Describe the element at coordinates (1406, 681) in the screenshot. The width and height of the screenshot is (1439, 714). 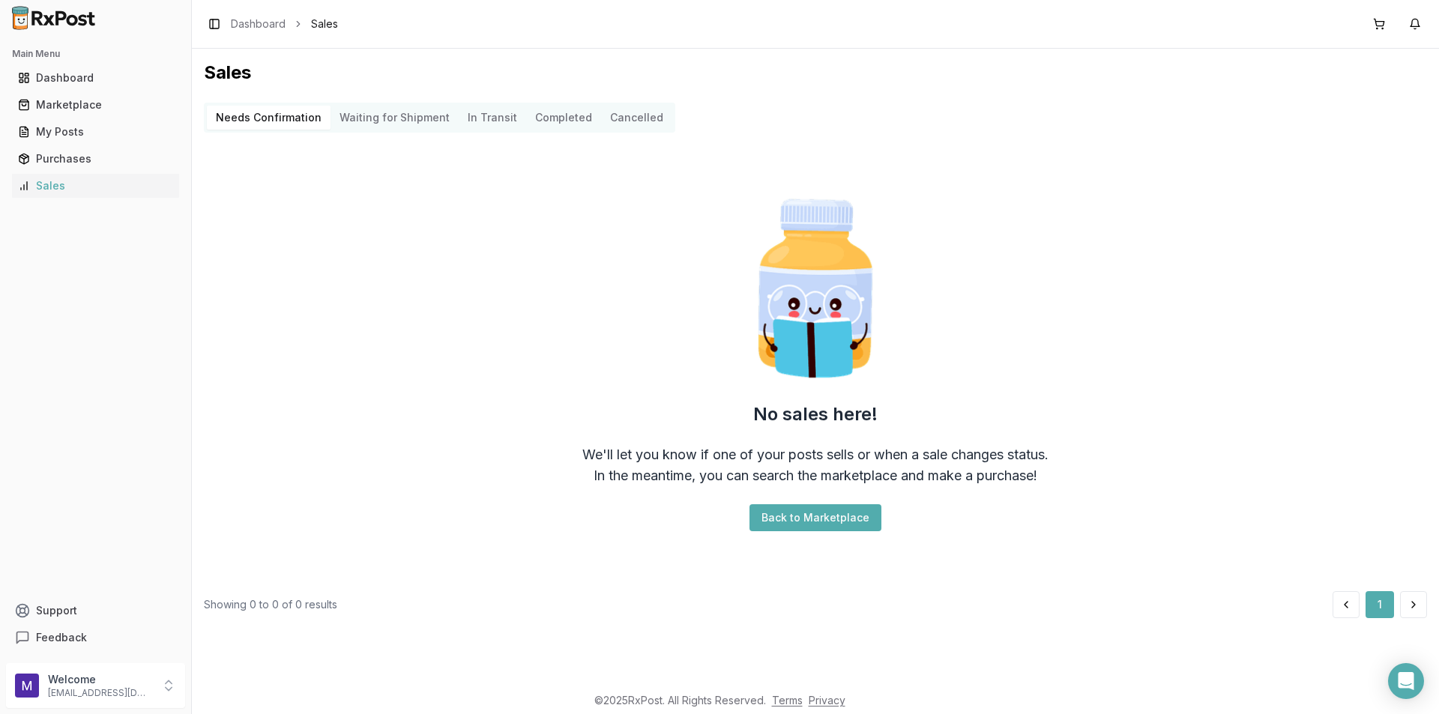
I see `div: Open Intercom Messenger` at that location.